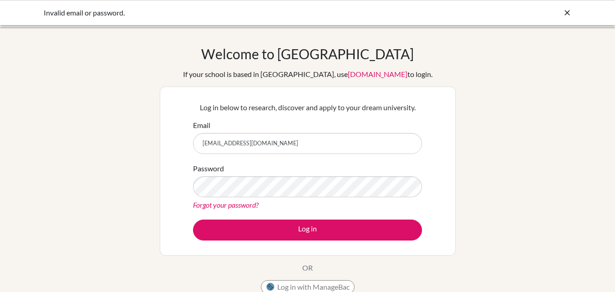 The width and height of the screenshot is (615, 292). Describe the element at coordinates (307, 107) in the screenshot. I see `p: Log in below to research, discover and apply to your dream university.` at that location.